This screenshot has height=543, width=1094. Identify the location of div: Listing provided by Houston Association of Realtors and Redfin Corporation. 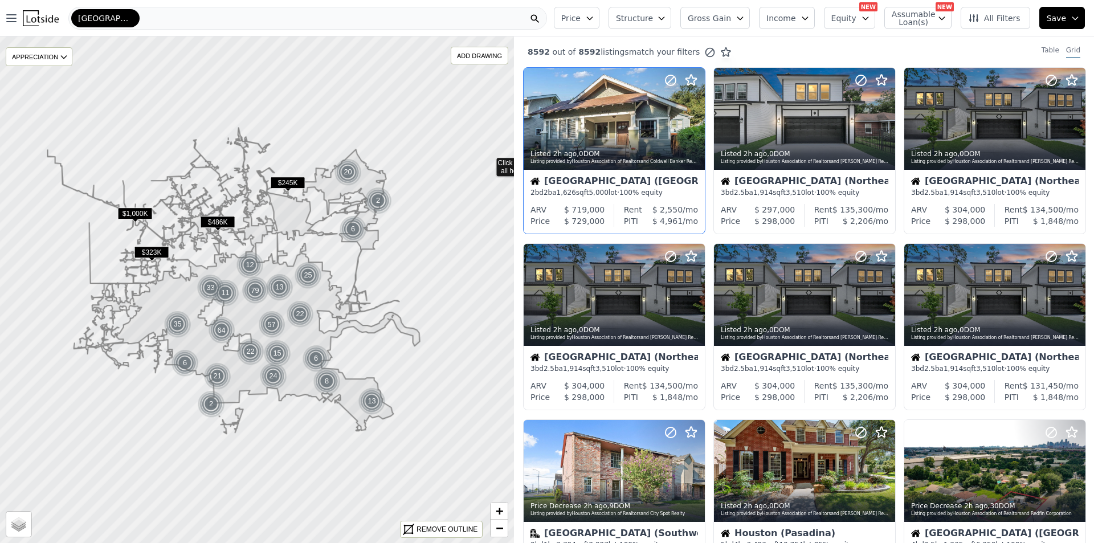
(996, 514).